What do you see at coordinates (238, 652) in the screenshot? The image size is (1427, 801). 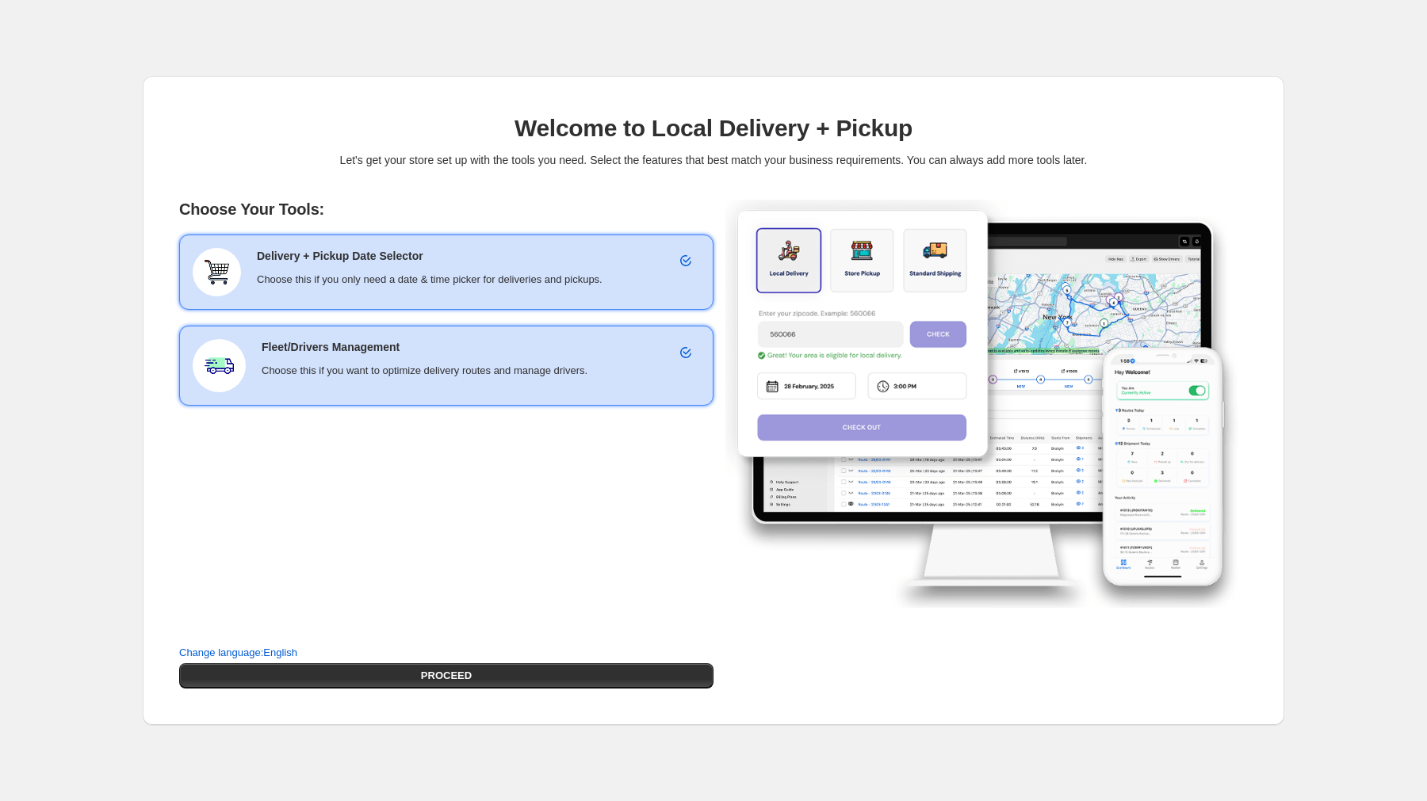 I see `button: Change language:English` at bounding box center [238, 652].